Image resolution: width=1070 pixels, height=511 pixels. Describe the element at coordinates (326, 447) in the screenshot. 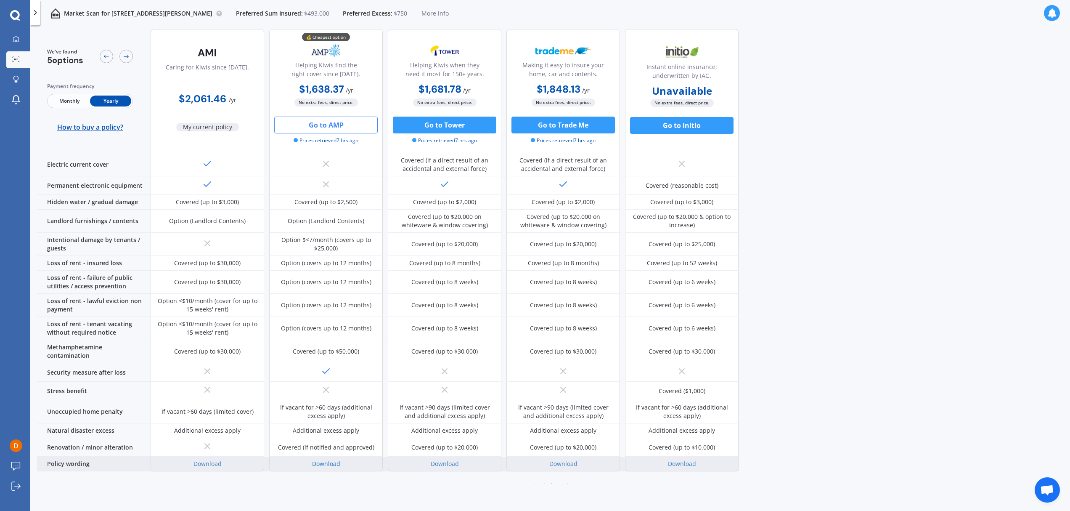

I see `div: Covered (if notified and approved)` at that location.